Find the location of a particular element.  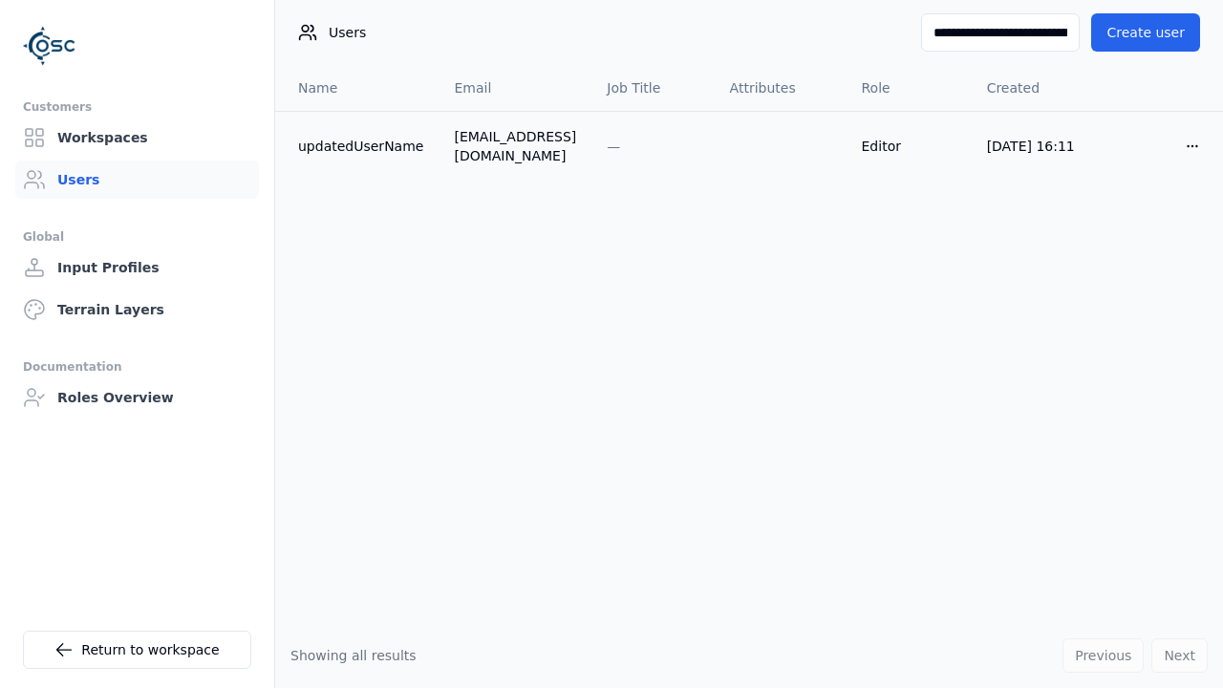

button: Create user is located at coordinates (1145, 32).